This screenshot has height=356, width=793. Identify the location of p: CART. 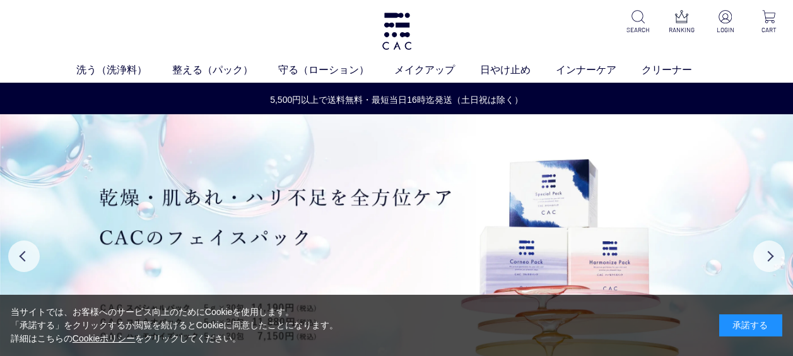
(769, 30).